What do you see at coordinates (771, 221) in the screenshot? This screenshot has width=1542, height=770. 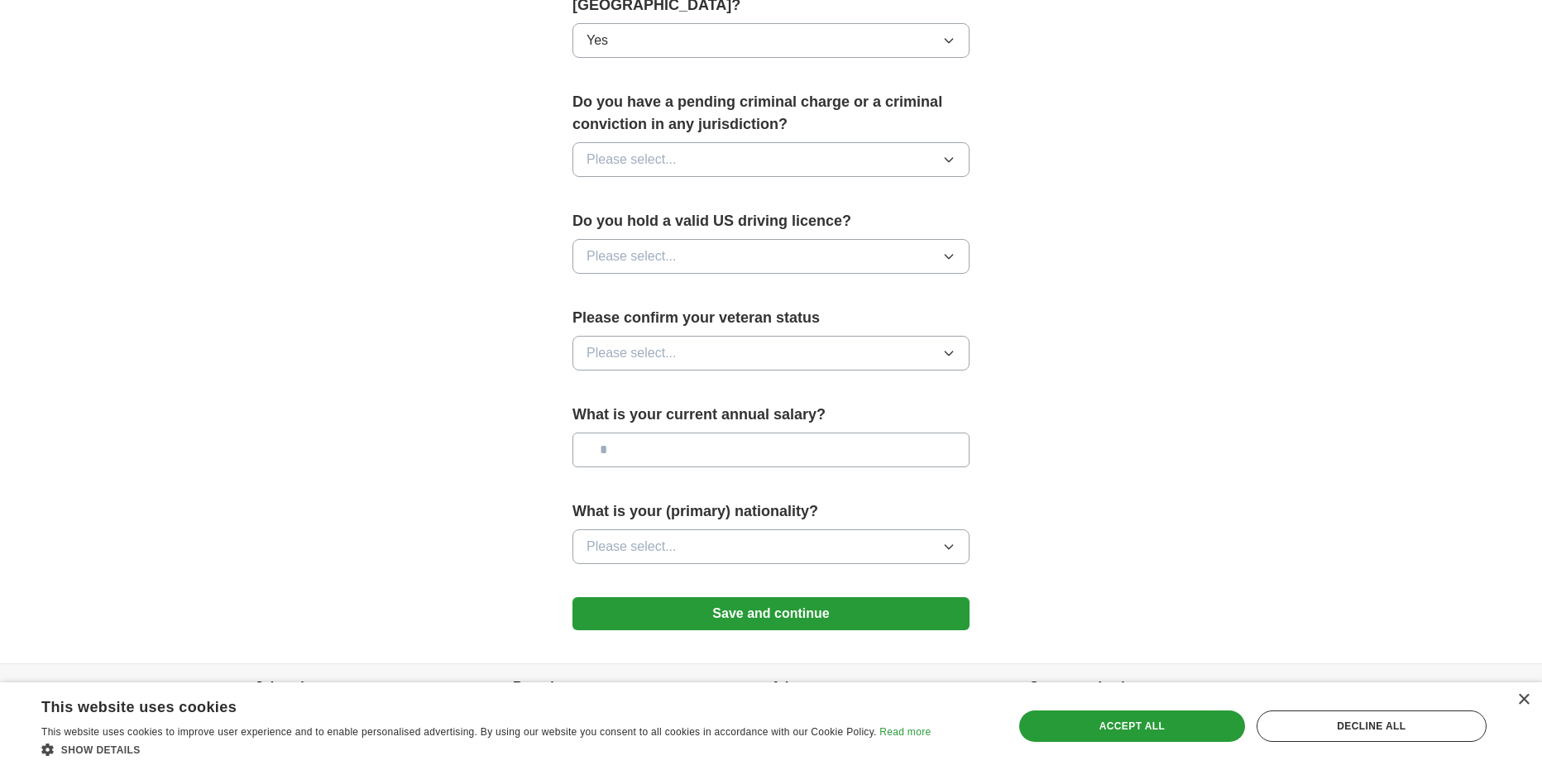 I see `label: Do you hold a valid US driving licence?` at bounding box center [771, 221].